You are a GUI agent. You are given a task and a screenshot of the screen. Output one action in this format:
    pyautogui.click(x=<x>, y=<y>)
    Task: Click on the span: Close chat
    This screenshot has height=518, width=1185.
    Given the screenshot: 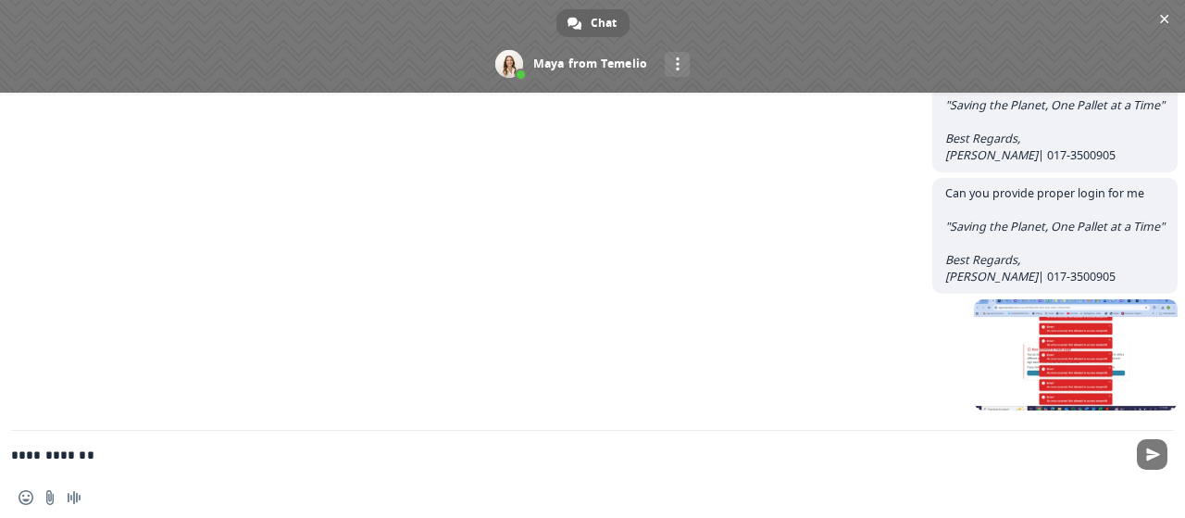 What is the action you would take?
    pyautogui.click(x=1164, y=19)
    